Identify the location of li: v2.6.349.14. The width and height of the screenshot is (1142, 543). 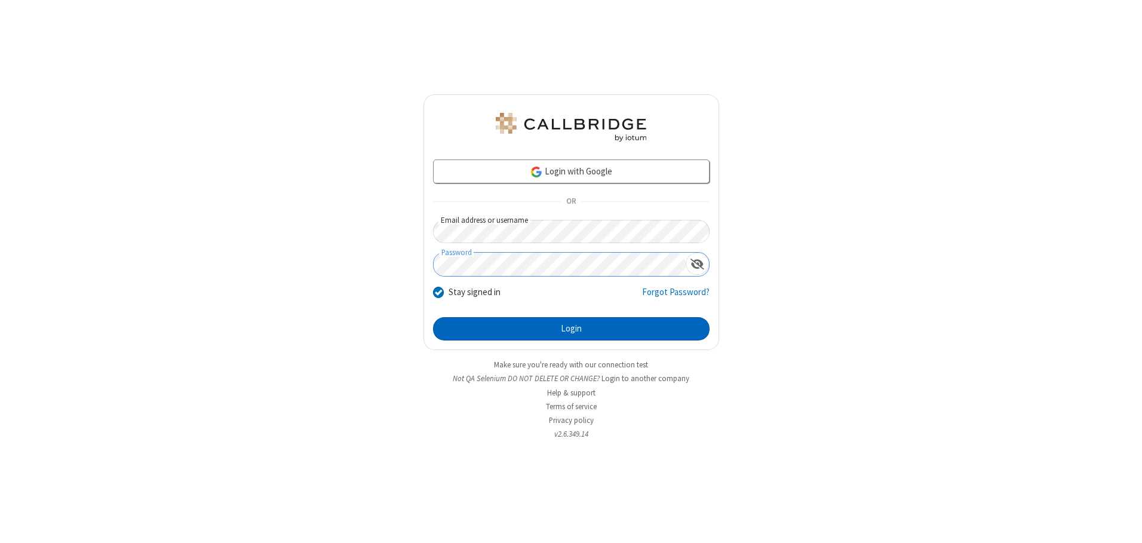
(571, 434).